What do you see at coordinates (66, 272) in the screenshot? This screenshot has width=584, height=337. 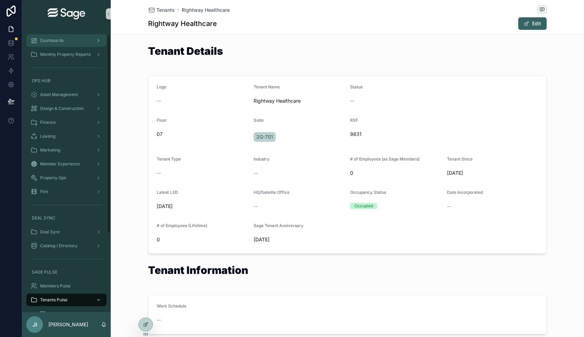 I see `a: SAGE PULSE` at bounding box center [66, 272].